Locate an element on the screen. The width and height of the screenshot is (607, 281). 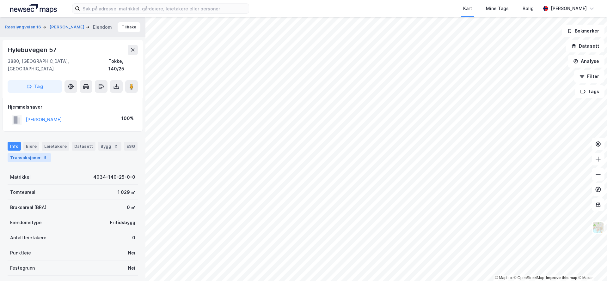
div: 4034-140-25-0-0 is located at coordinates (114, 177).